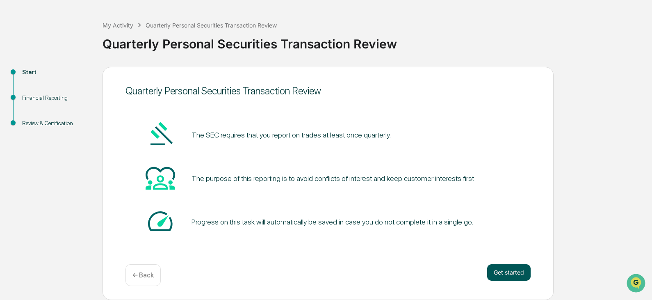  I want to click on p: ← Back, so click(143, 275).